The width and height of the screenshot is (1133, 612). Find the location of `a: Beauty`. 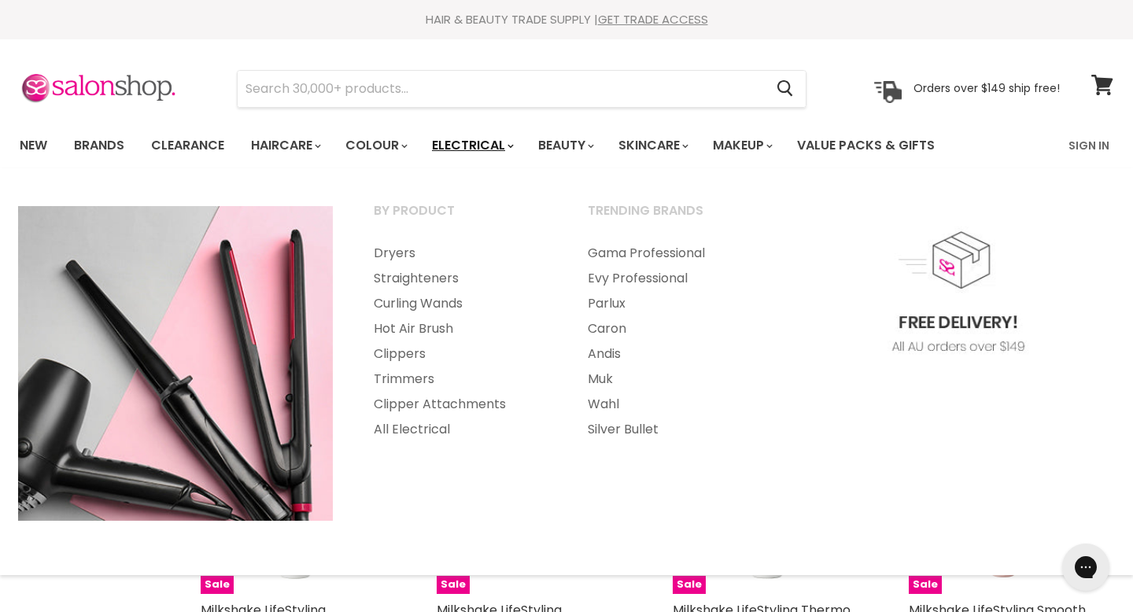

a: Beauty is located at coordinates (565, 146).